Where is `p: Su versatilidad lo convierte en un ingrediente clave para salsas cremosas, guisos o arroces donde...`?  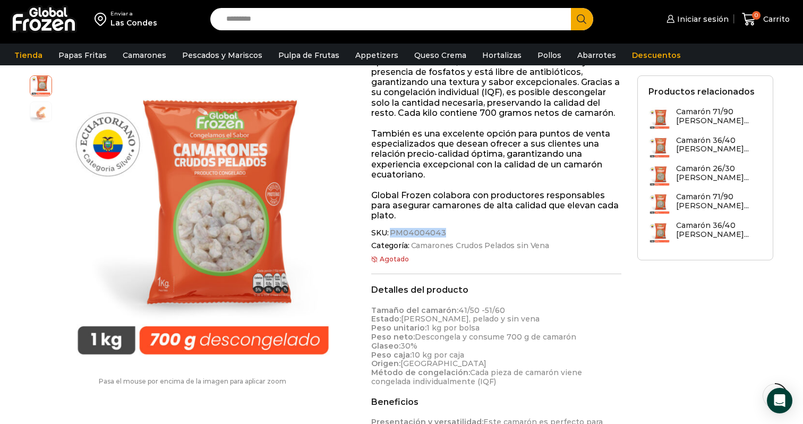
p: Su versatilidad lo convierte en un ingrediente clave para salsas cremosas, guisos o arroces donde... is located at coordinates (496, 72).